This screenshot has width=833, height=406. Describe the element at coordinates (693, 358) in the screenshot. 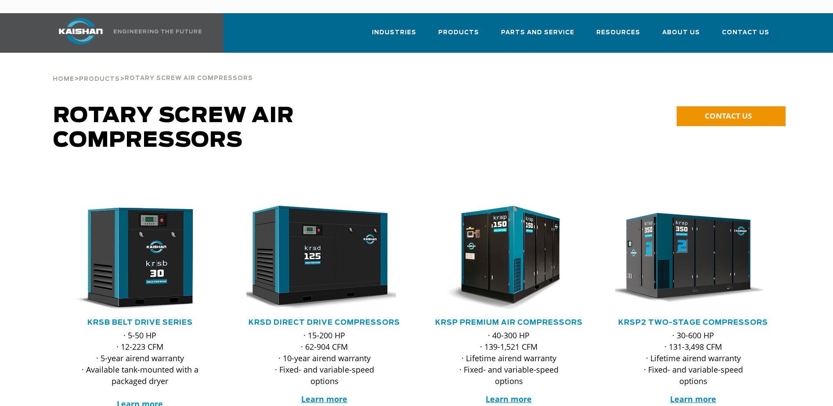

I see `p: · 30-600 HP · 131-3,498 CFM · Lifetime airend warranty · Fixed- and variable-speed options` at that location.